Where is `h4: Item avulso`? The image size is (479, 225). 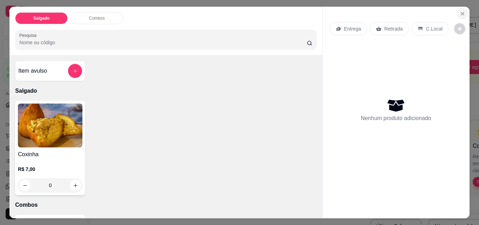 h4: Item avulso is located at coordinates (33, 71).